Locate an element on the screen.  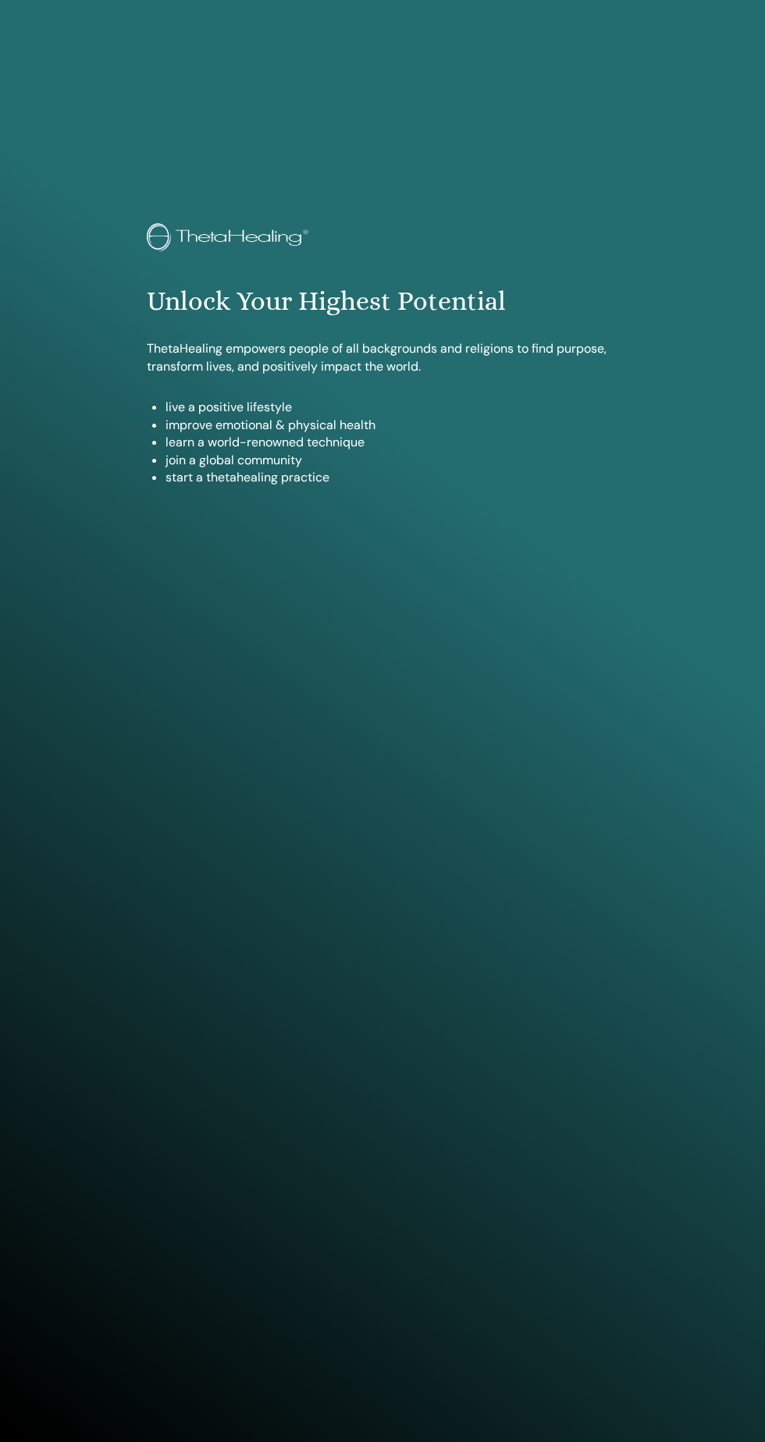
h1: Unlock Your Highest Potential is located at coordinates (382, 301).